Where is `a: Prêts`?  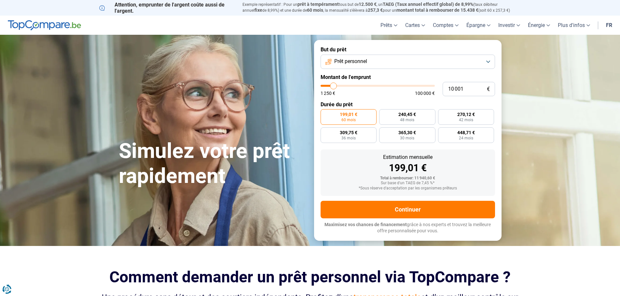
a: Prêts is located at coordinates (389, 25).